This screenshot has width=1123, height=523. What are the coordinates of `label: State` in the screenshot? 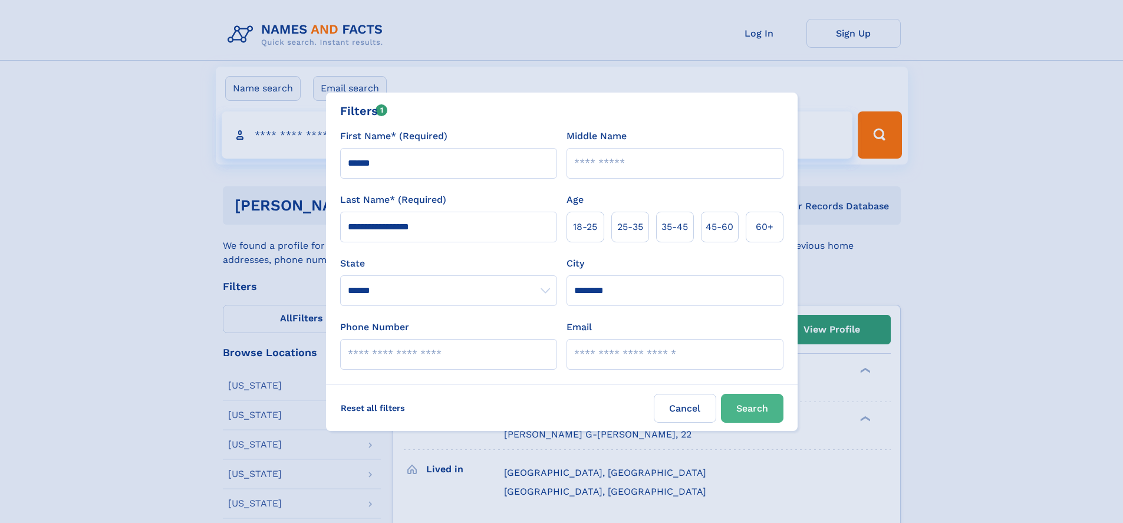 It's located at (449, 264).